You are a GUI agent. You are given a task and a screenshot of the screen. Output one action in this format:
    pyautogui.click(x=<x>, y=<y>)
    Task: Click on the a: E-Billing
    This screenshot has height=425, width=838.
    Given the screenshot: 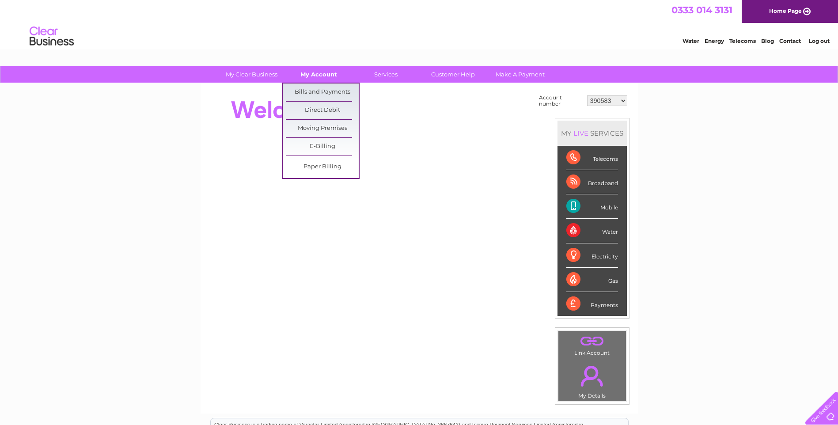 What is the action you would take?
    pyautogui.click(x=322, y=147)
    